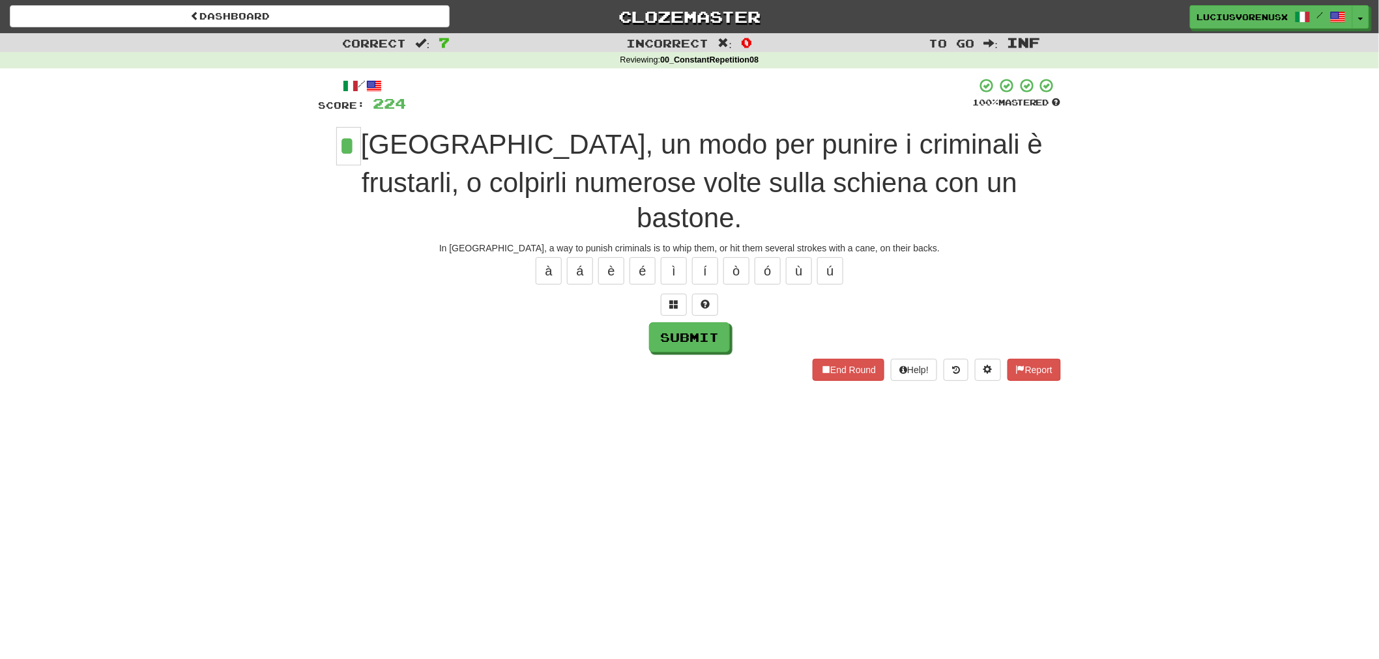  What do you see at coordinates (1271, 17) in the screenshot?
I see `a: LuciusVorenusX /` at bounding box center [1271, 17].